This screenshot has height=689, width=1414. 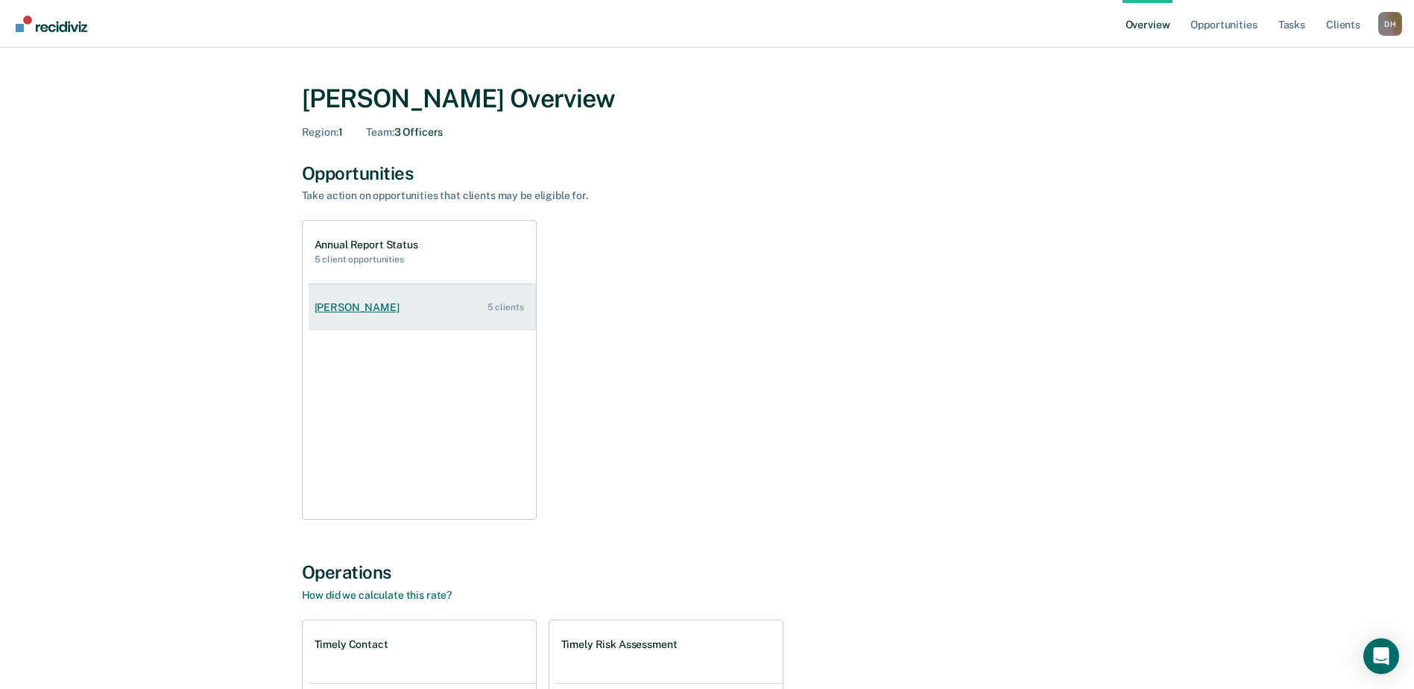 I want to click on div: Opportunities, so click(x=707, y=173).